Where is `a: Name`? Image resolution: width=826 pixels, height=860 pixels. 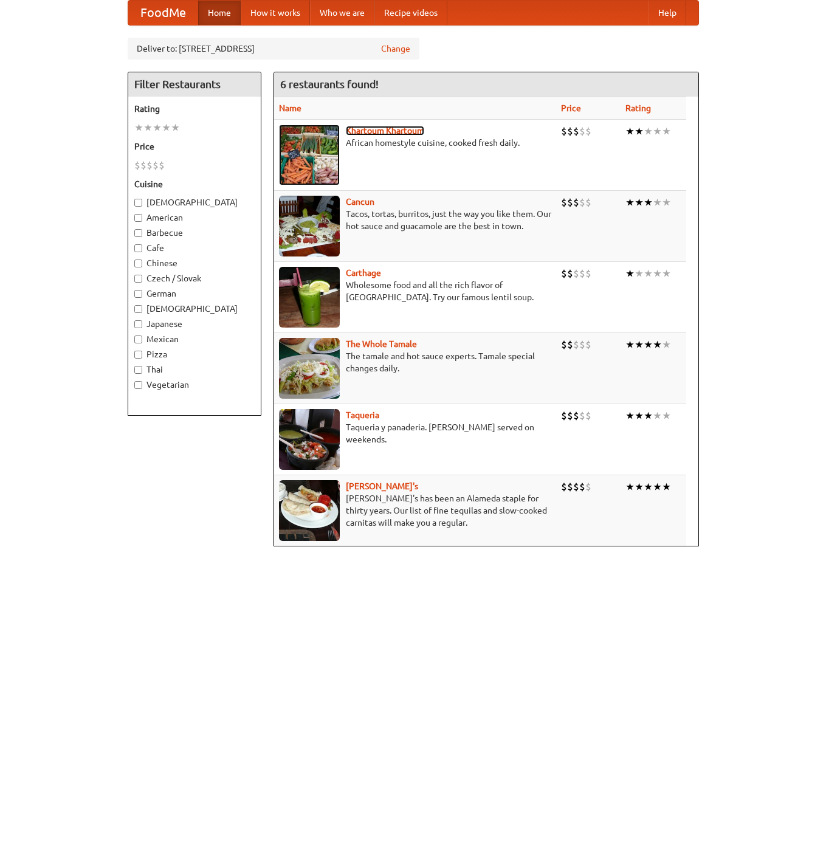
a: Name is located at coordinates (290, 108).